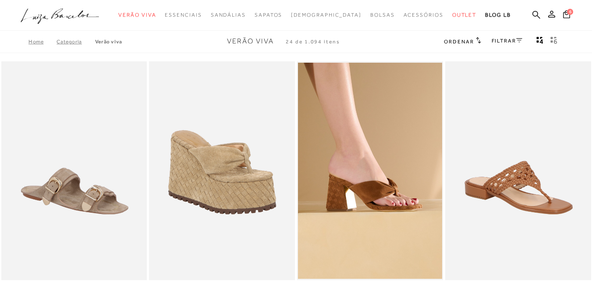 The width and height of the screenshot is (592, 281). What do you see at coordinates (74, 170) in the screenshot?
I see `a: RASTEIRA EM CAMURÇA BEGE FENDI COM FIVELAS RASTEIRA EM CAMURÇA BEGE FENDI COM FIVELAS` at bounding box center [74, 170].